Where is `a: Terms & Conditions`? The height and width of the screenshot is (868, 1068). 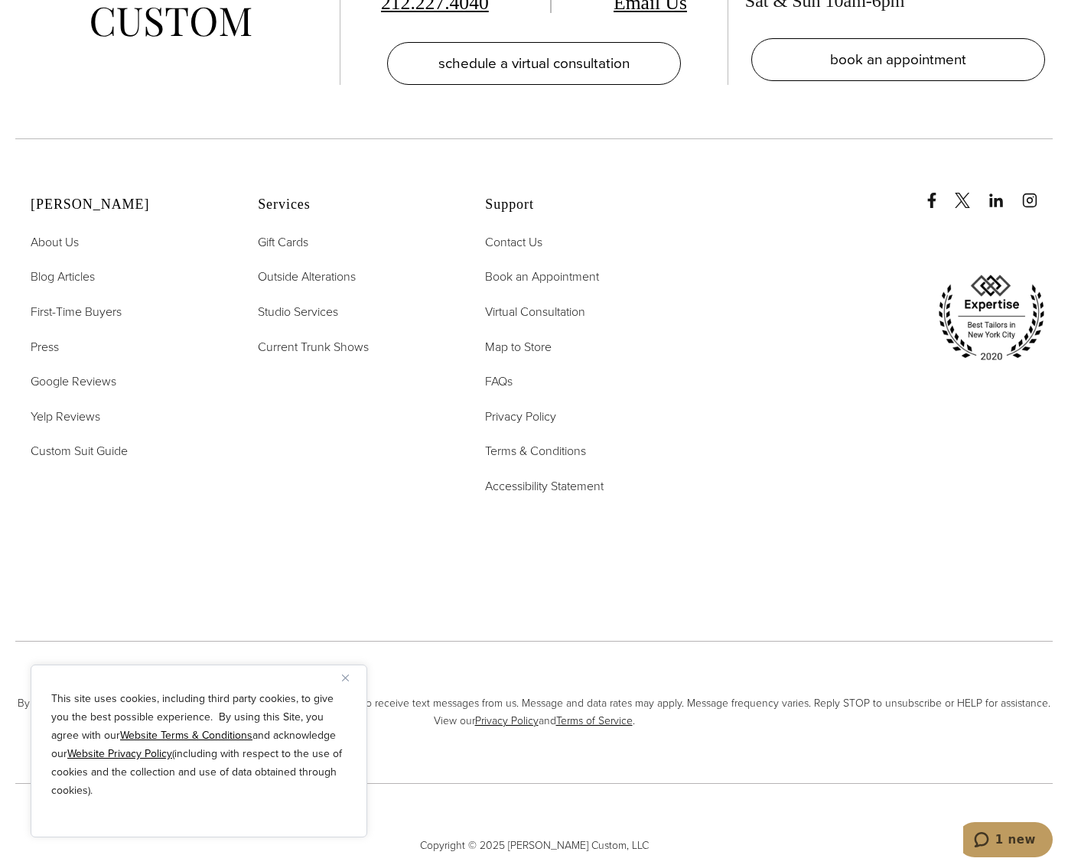 a: Terms & Conditions is located at coordinates (536, 451).